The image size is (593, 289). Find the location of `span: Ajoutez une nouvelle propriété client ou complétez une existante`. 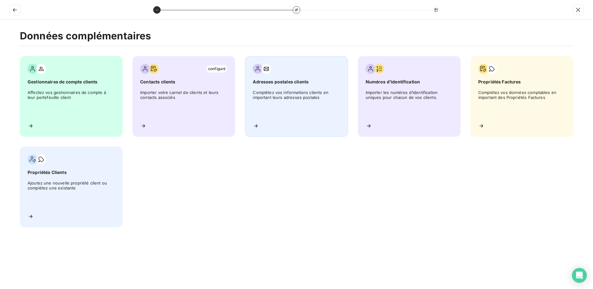

span: Ajoutez une nouvelle propriété client ou complétez une existante is located at coordinates (71, 194).